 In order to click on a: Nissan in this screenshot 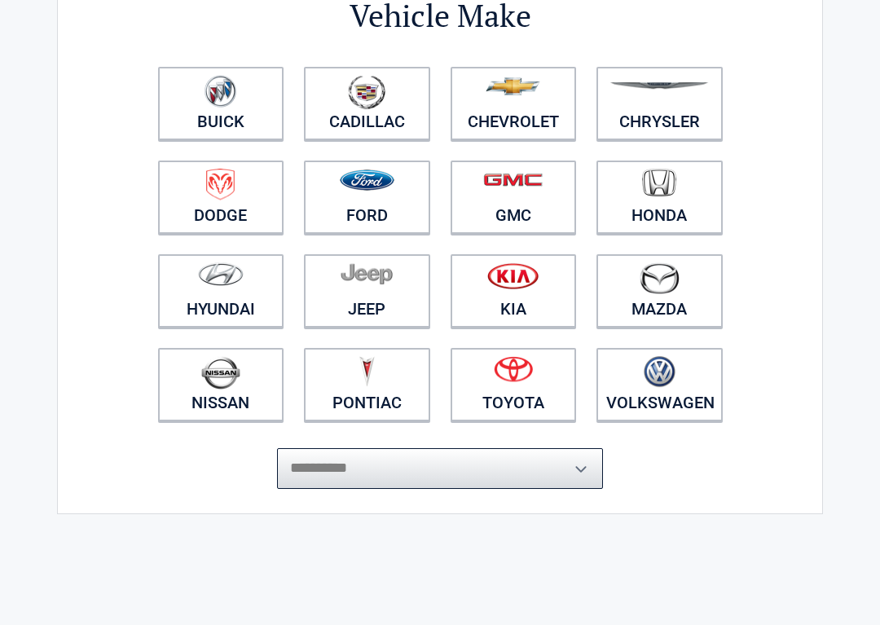, I will do `click(221, 385)`.